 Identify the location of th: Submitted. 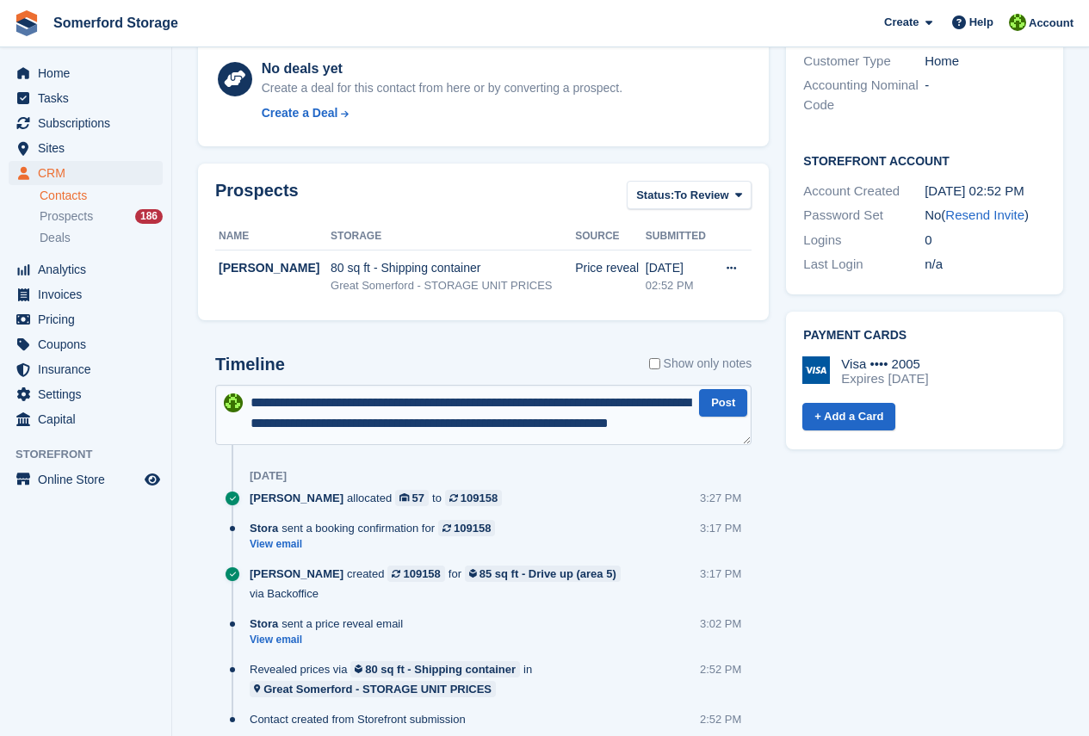
(679, 237).